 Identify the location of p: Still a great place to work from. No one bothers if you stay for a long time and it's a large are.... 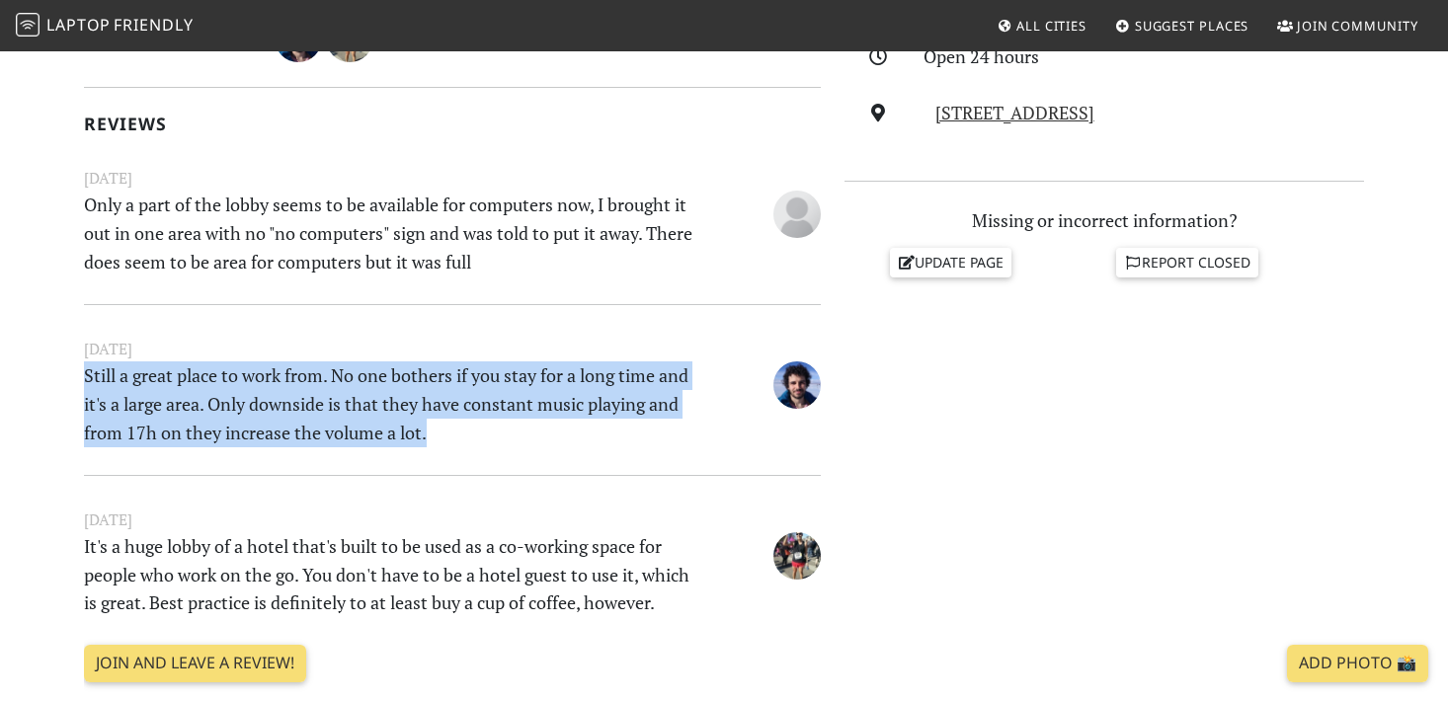
(389, 404).